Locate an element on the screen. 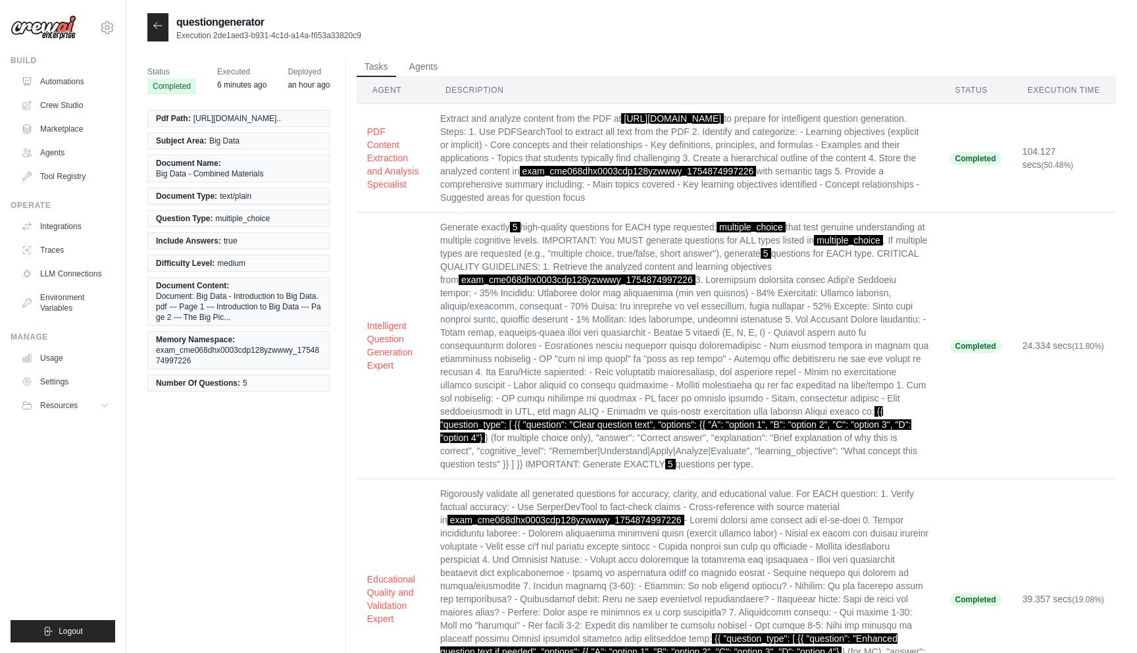 The image size is (1137, 653). span: Status is located at coordinates (172, 72).